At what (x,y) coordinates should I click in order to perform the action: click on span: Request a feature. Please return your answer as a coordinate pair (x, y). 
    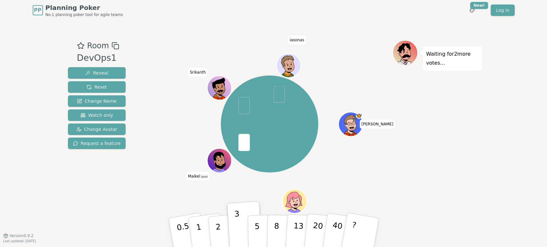
    Looking at the image, I should click on (97, 144).